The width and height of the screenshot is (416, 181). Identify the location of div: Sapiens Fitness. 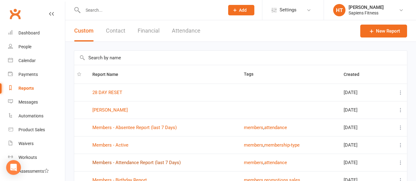
(366, 13).